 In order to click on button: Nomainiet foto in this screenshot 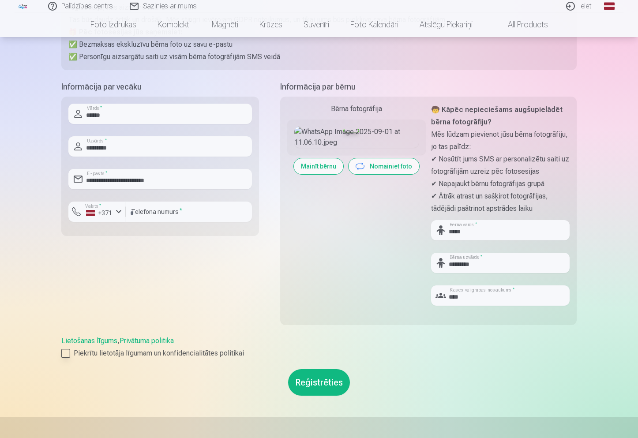, I will do `click(384, 166)`.